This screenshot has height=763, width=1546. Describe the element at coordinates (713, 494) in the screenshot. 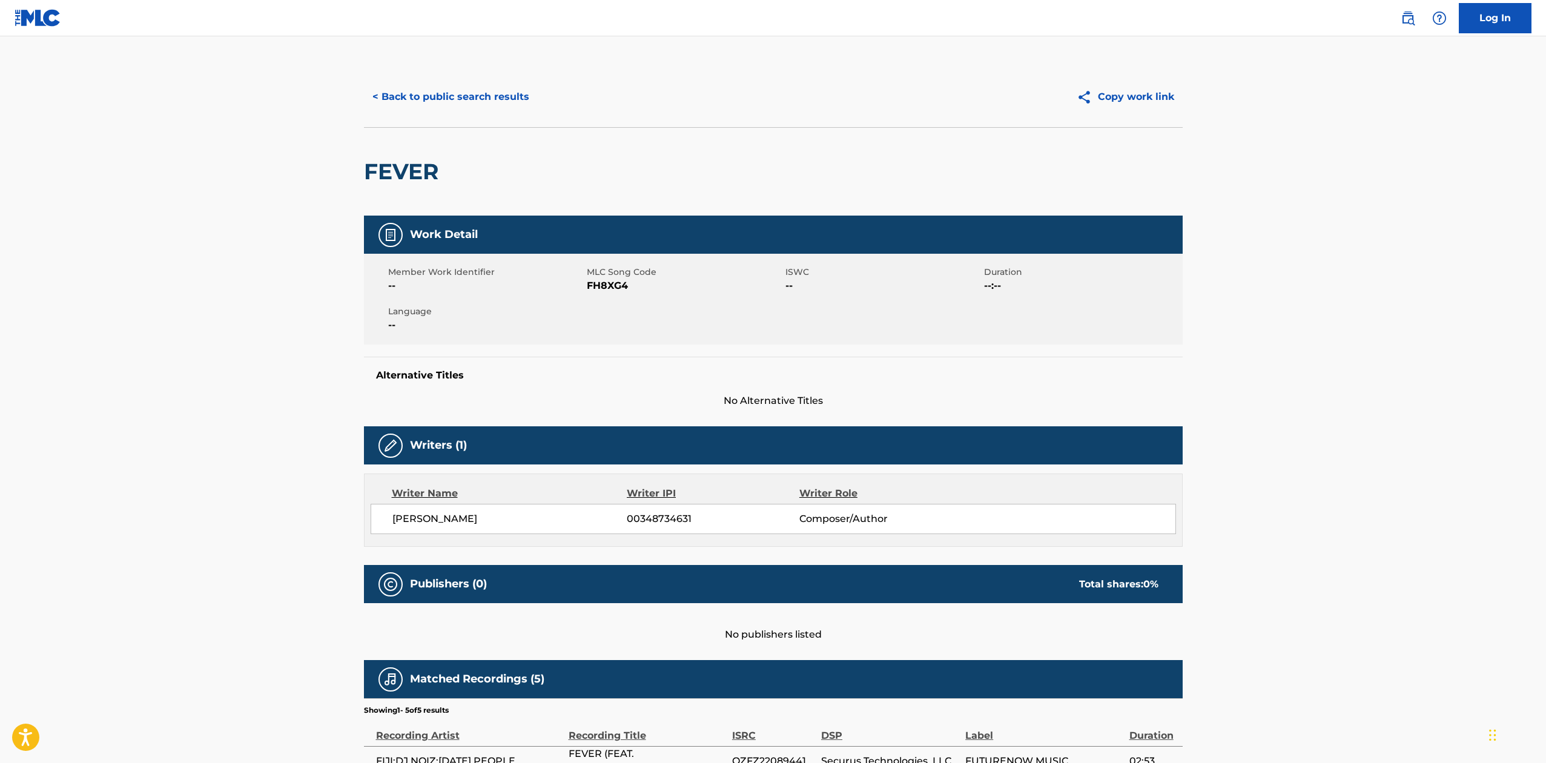

I see `div: Writer IPI` at that location.